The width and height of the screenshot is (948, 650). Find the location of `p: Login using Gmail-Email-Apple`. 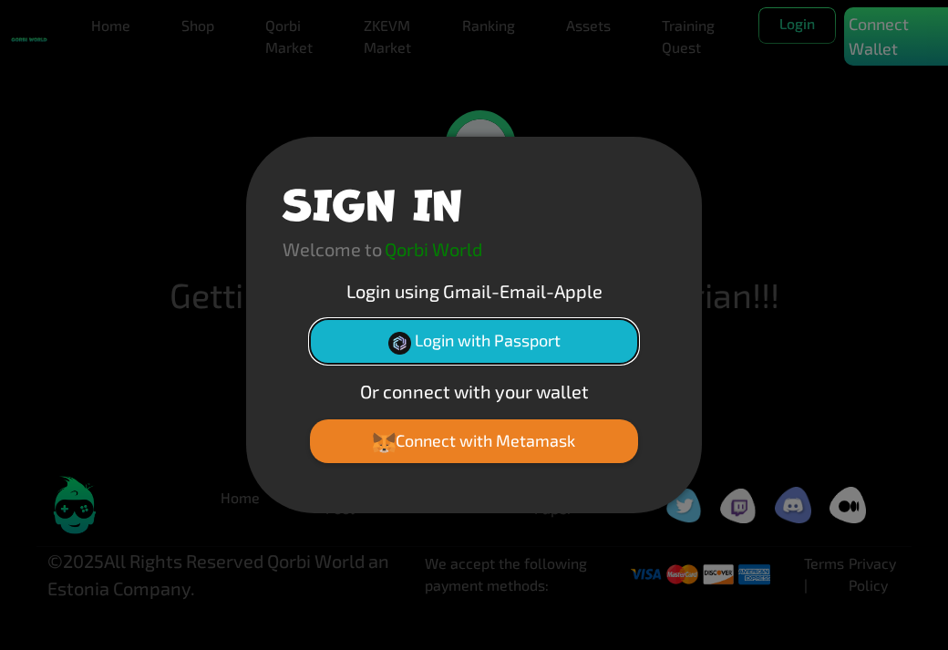

p: Login using Gmail-Email-Apple is located at coordinates (474, 291).